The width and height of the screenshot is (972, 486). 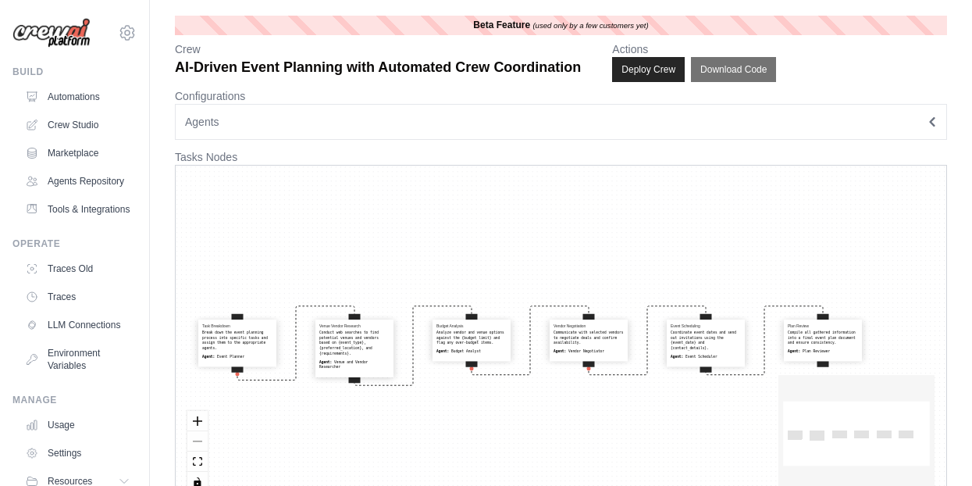 What do you see at coordinates (589, 326) in the screenshot?
I see `h4: Vendor Negotiation` at bounding box center [589, 326].